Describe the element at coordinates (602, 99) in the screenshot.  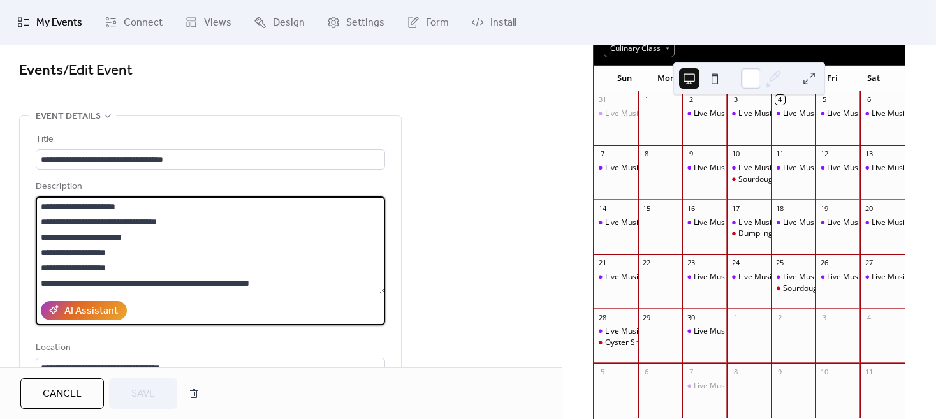
I see `div: 31` at that location.